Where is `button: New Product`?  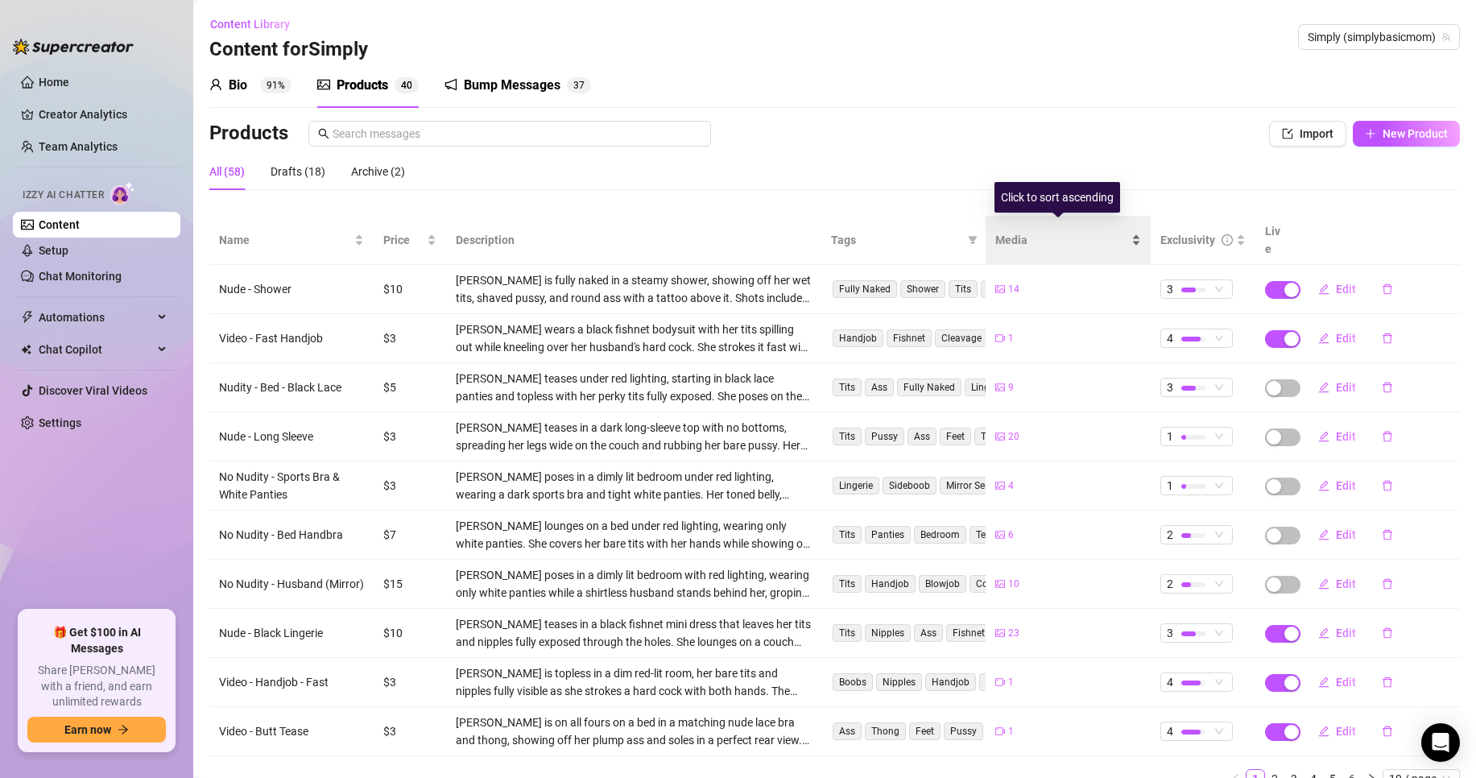
button: New Product is located at coordinates (1406, 134).